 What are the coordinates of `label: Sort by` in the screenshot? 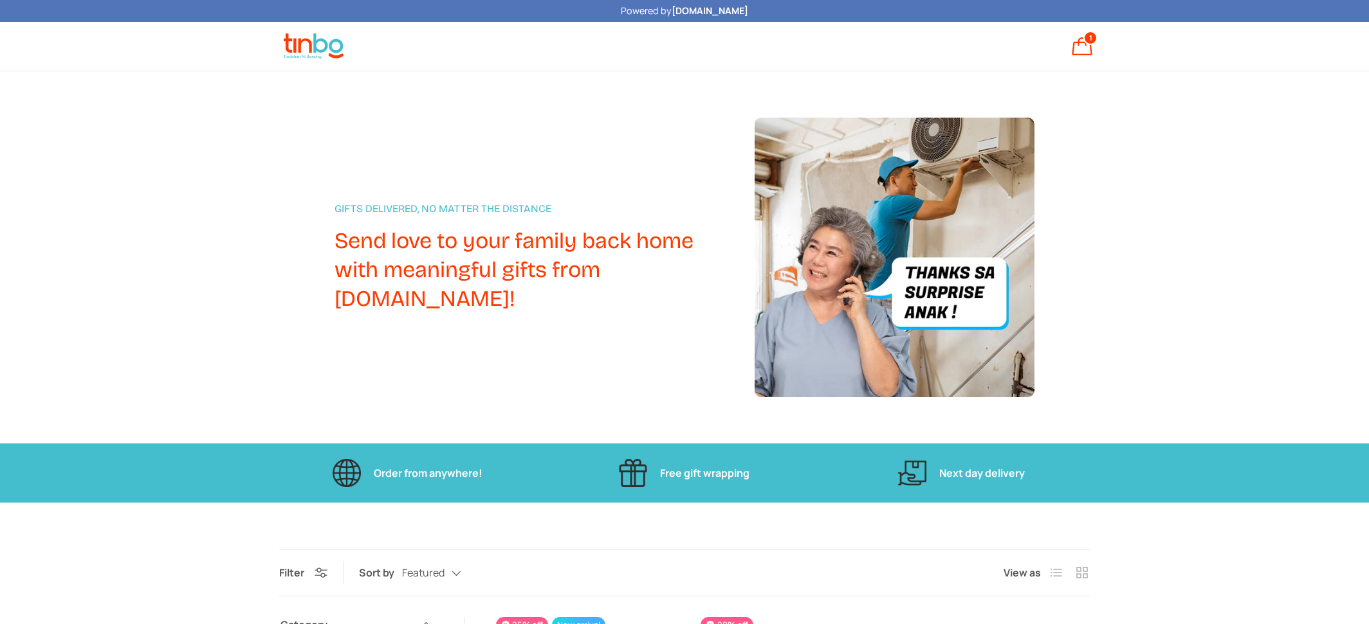 It's located at (380, 573).